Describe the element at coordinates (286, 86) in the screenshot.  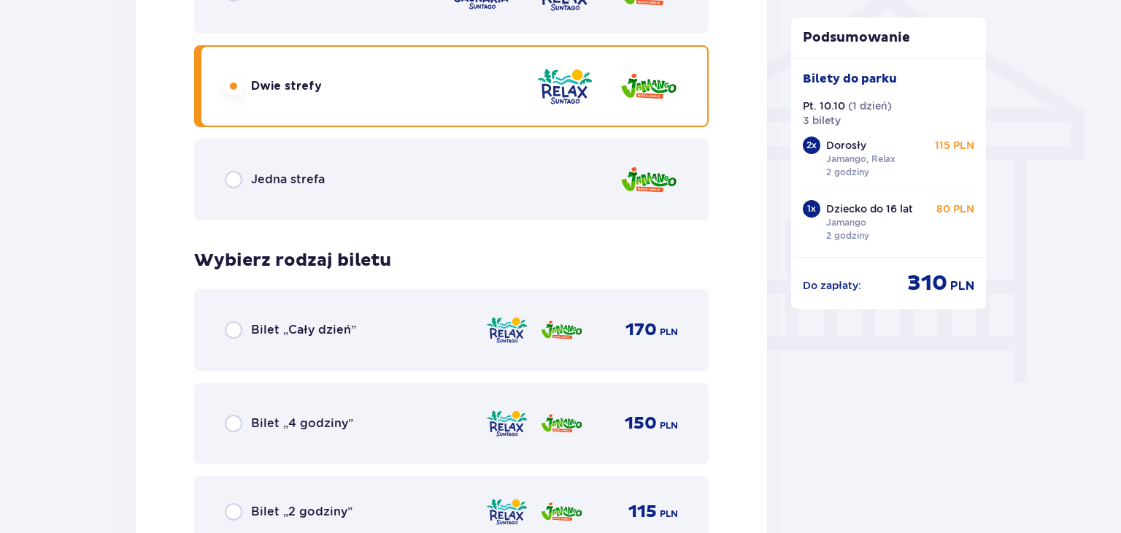
I see `span: Dwie strefy` at that location.